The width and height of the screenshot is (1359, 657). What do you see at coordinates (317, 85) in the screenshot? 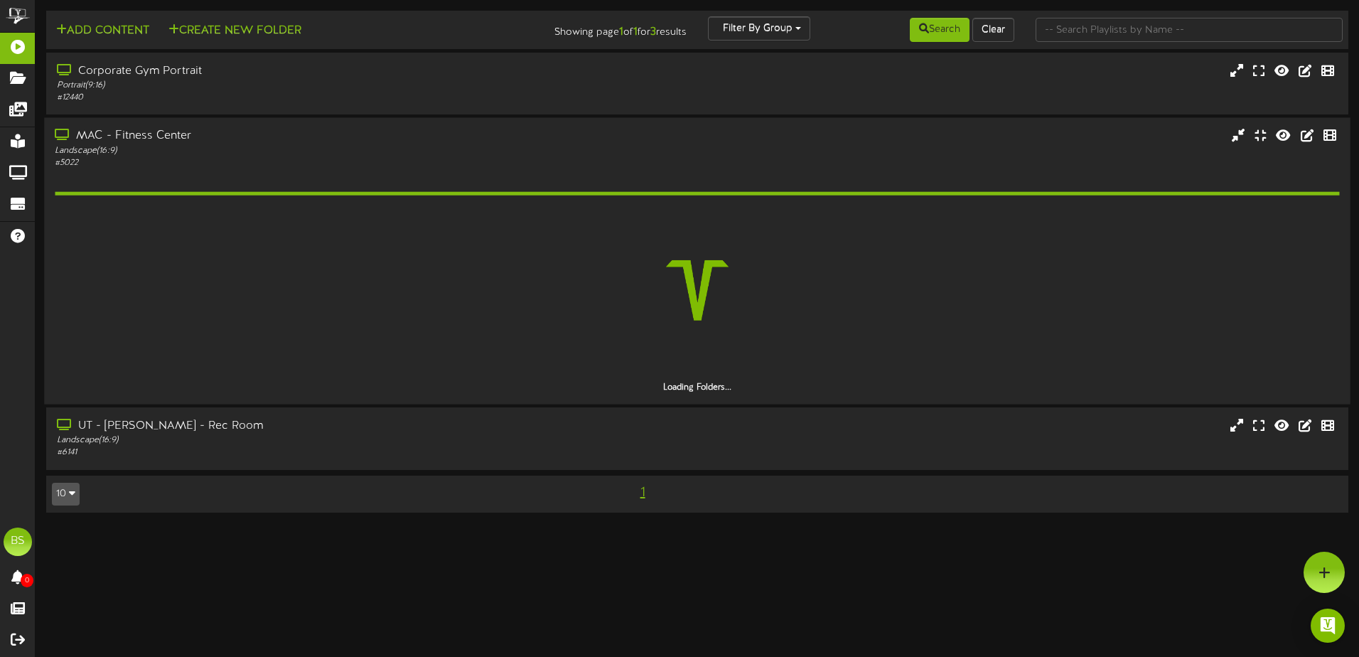
I see `div: Portrait ( 9:16 )` at bounding box center [317, 85].